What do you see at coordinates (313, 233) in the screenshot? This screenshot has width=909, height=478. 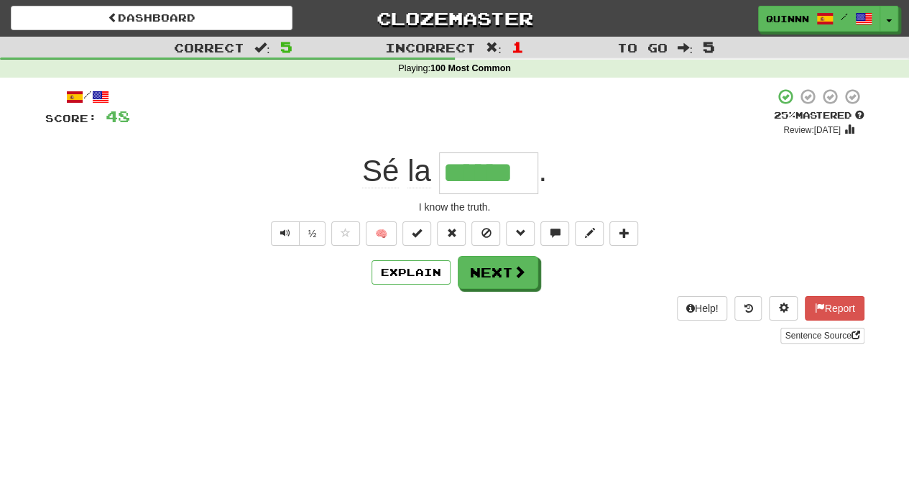 I see `button: ½` at bounding box center [313, 233].